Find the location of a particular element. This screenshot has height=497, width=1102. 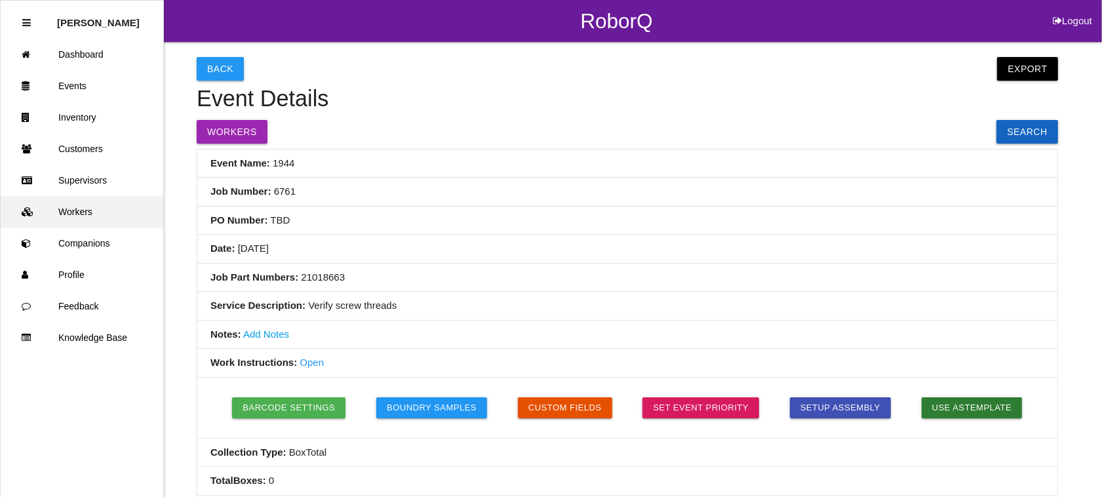

button: Use asTemplate is located at coordinates (972, 408).